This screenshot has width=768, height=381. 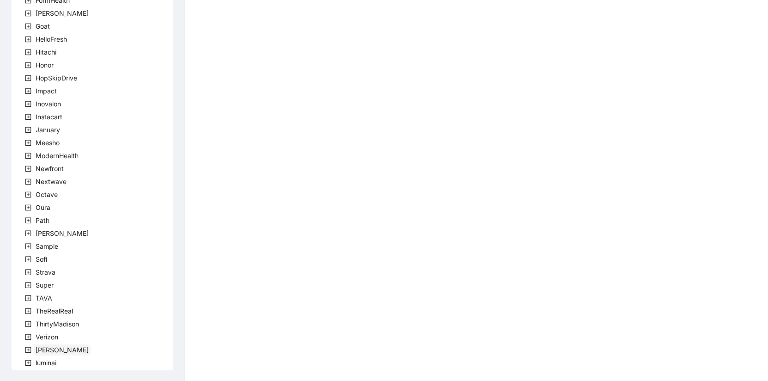 I want to click on span: Impact, so click(x=46, y=91).